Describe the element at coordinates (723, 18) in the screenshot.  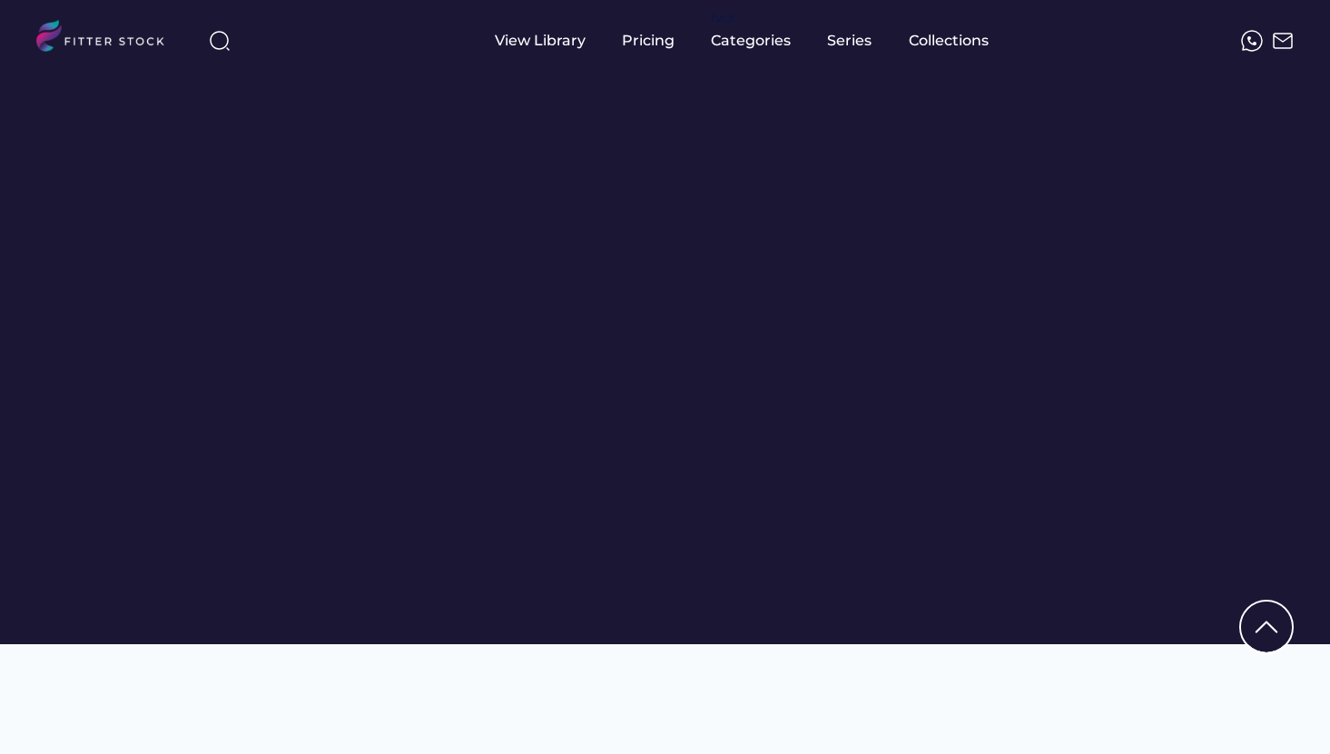
I see `div: fvck` at that location.